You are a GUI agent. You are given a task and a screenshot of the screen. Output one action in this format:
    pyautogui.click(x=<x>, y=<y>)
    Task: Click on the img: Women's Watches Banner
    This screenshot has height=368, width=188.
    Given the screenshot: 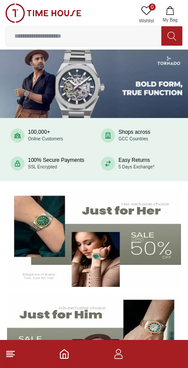 What is the action you would take?
    pyautogui.click(x=94, y=238)
    